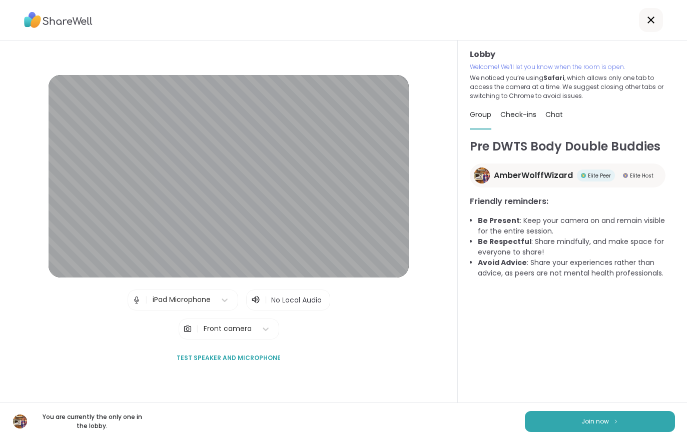 The width and height of the screenshot is (687, 440). I want to click on p: You are currently the only one in the lobby., so click(92, 422).